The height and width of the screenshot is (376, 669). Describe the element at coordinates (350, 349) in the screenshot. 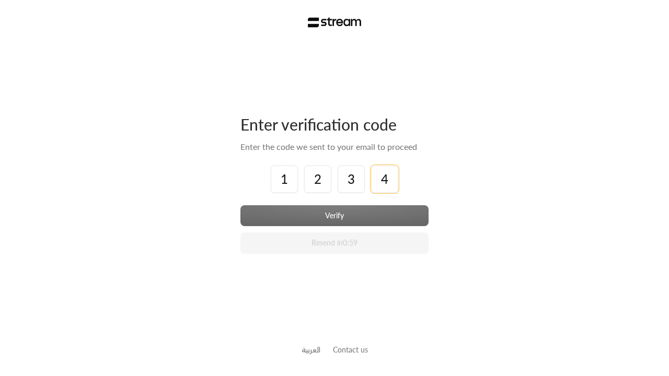

I see `a: Contact us` at that location.